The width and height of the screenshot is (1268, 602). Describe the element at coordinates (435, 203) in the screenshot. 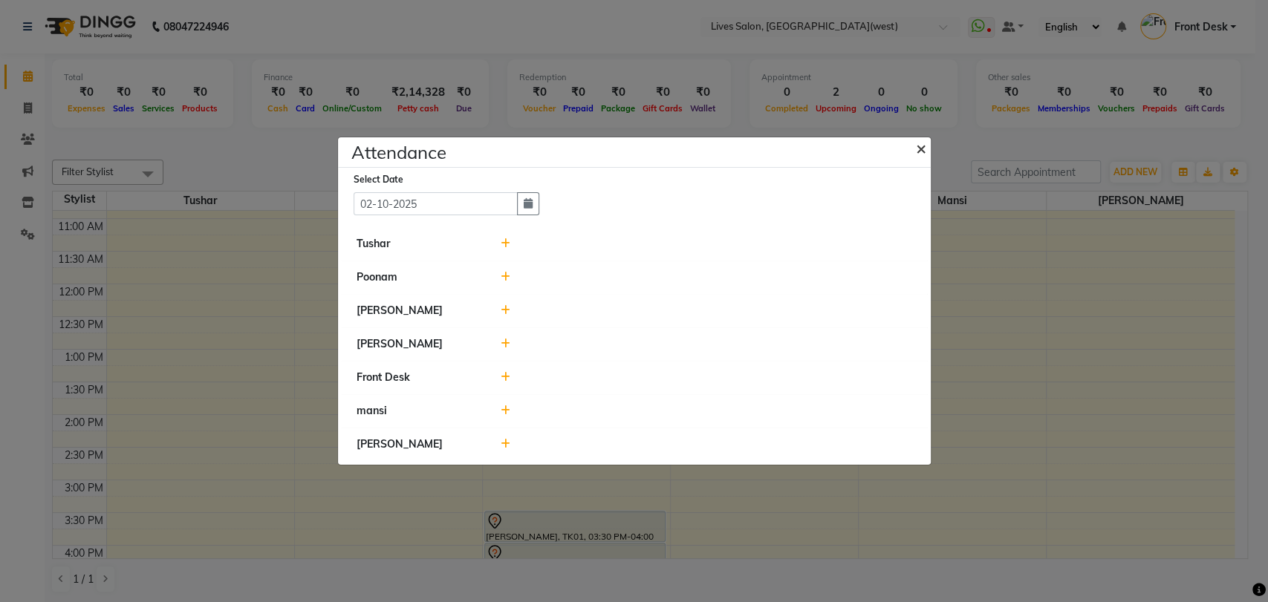

I see `input: Select date` at that location.